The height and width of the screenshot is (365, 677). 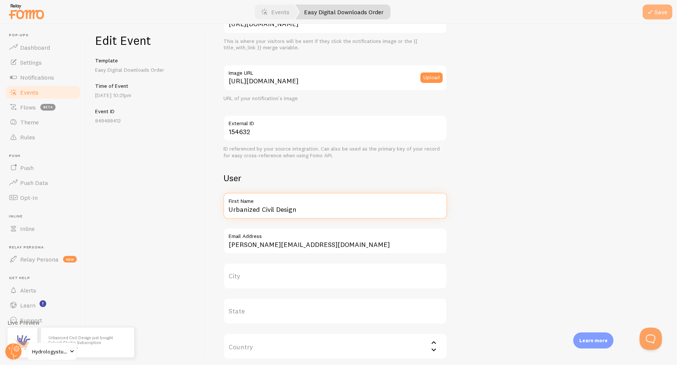 I want to click on span: Rules, so click(x=28, y=137).